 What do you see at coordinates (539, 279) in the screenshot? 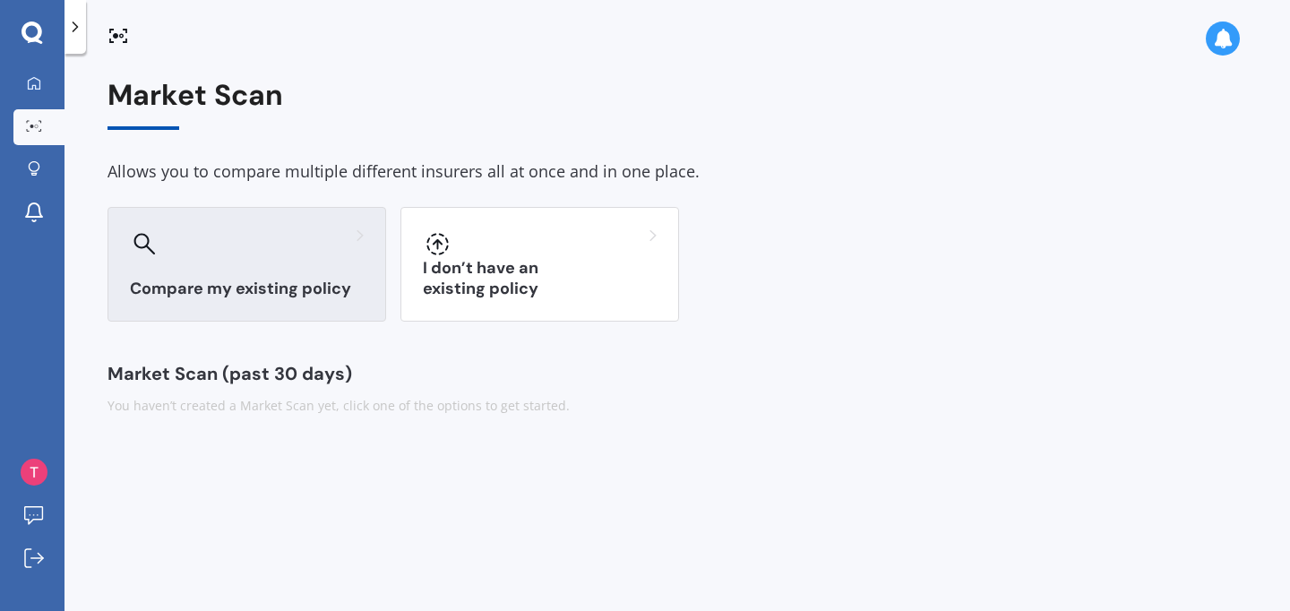
I see `h3: I don’t have an existing policy` at bounding box center [539, 279].